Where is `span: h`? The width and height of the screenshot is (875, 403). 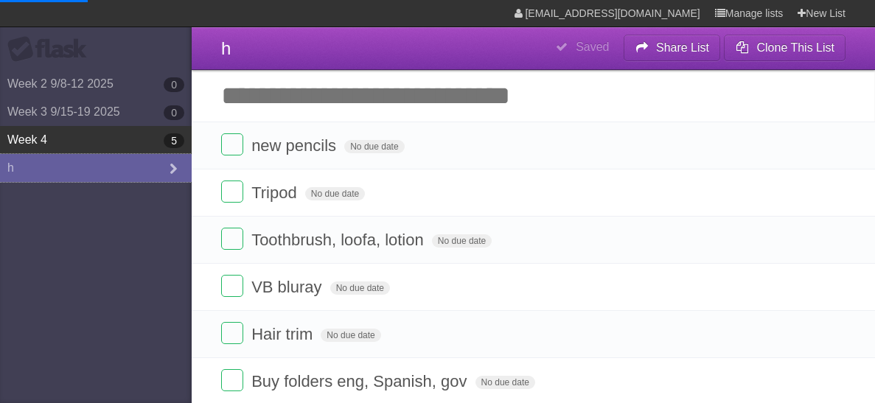
span: h is located at coordinates (226, 48).